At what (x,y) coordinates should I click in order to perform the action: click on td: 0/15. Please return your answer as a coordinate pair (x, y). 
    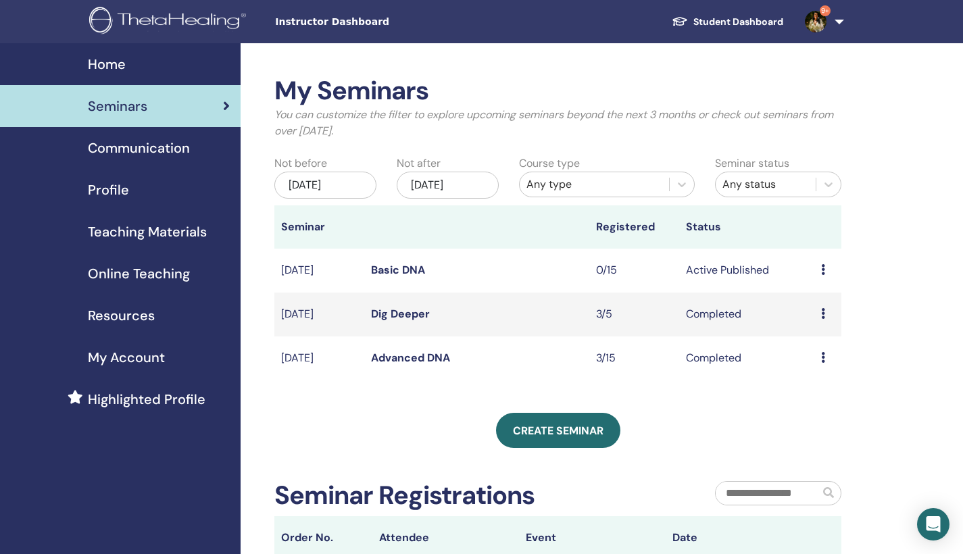
    Looking at the image, I should click on (634, 270).